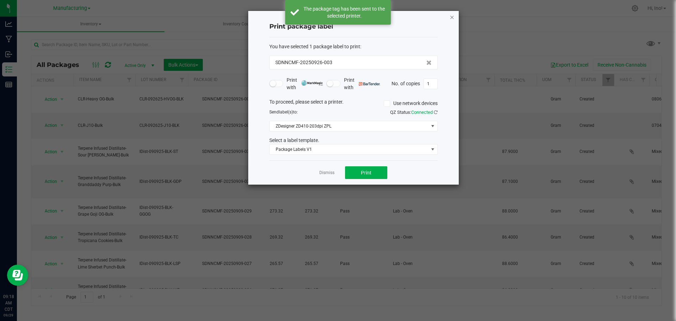 Image resolution: width=676 pixels, height=321 pixels. What do you see at coordinates (286, 112) in the screenshot?
I see `span: label(s)` at bounding box center [286, 112].